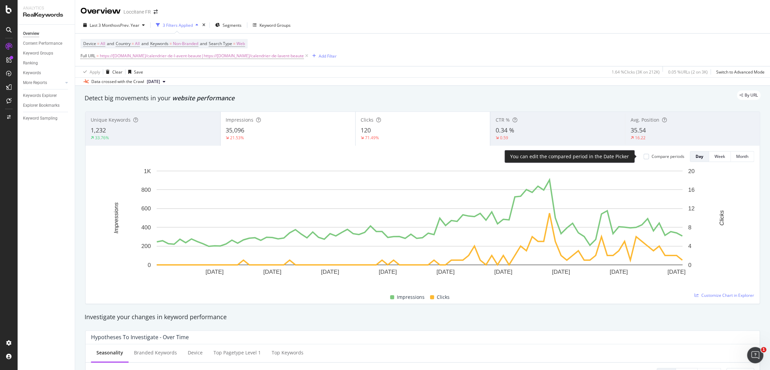  What do you see at coordinates (739, 72) in the screenshot?
I see `button: Switch to Advanced Mode` at bounding box center [739, 72].